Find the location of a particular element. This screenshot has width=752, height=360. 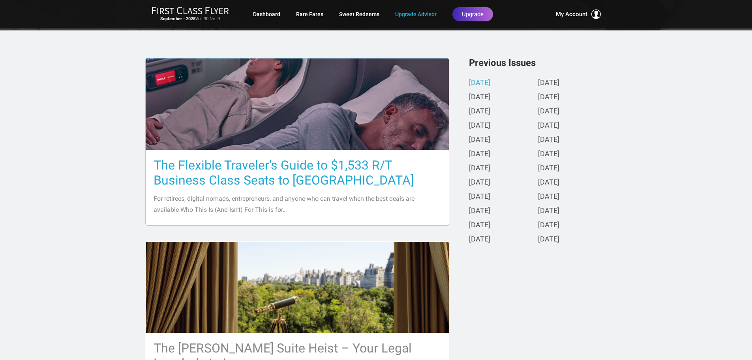

a: Sweet Redeems is located at coordinates (359, 14).